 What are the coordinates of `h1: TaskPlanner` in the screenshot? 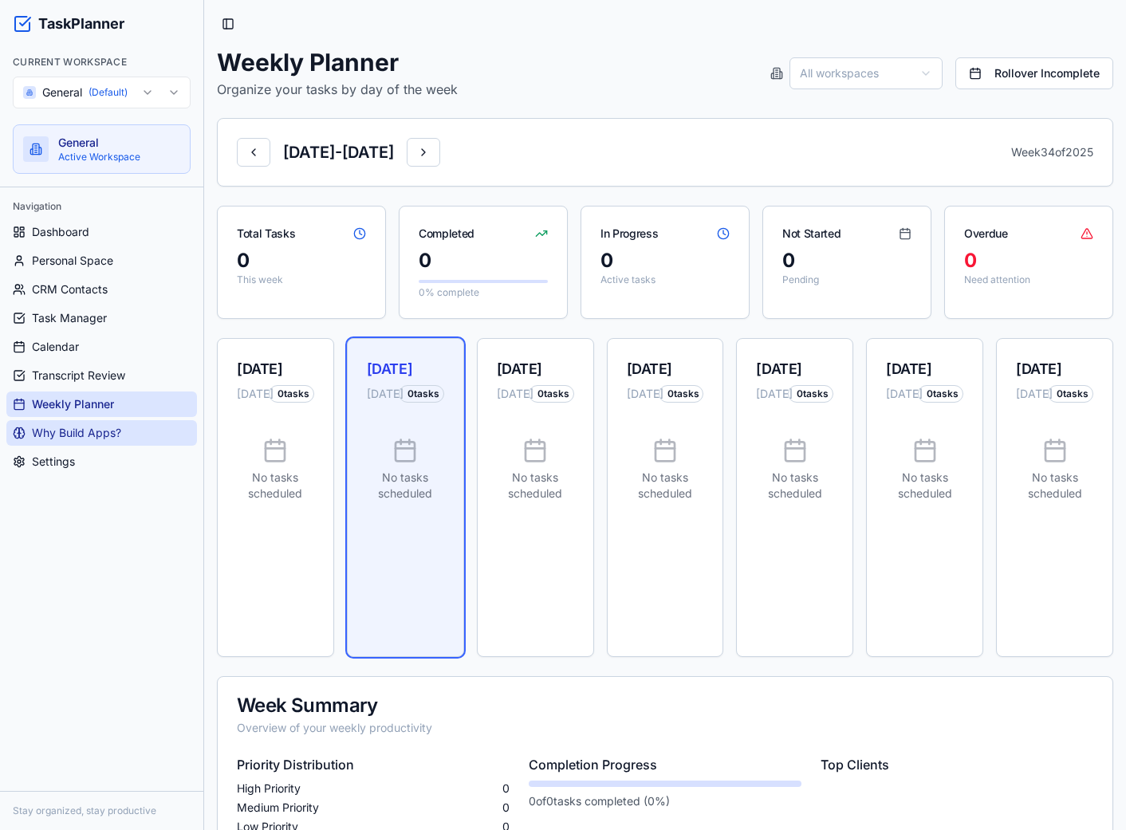 It's located at (81, 24).